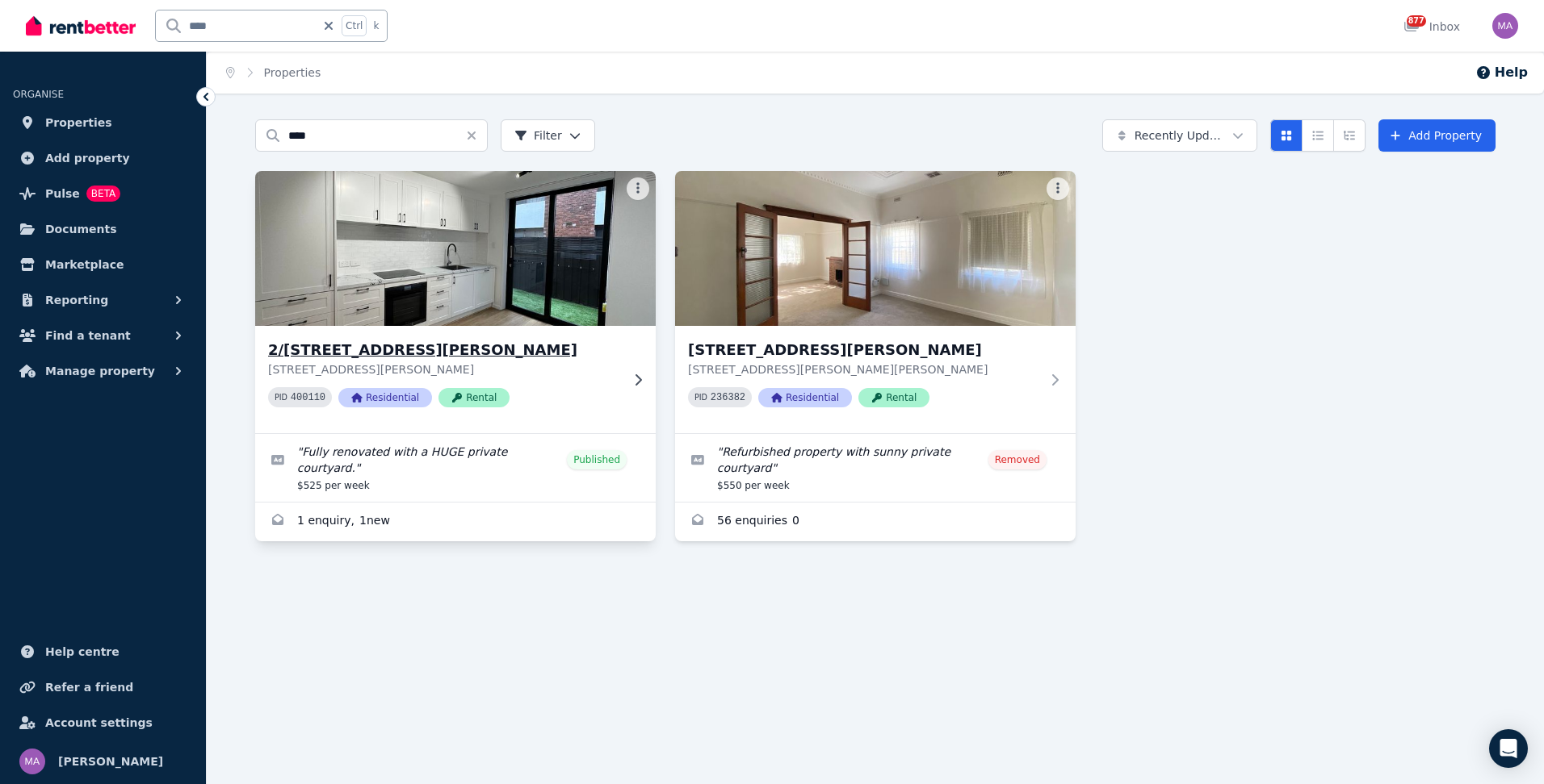  I want to click on a: Enquiries for 2/13-15 Nicholson St, Footscray, so click(456, 522).